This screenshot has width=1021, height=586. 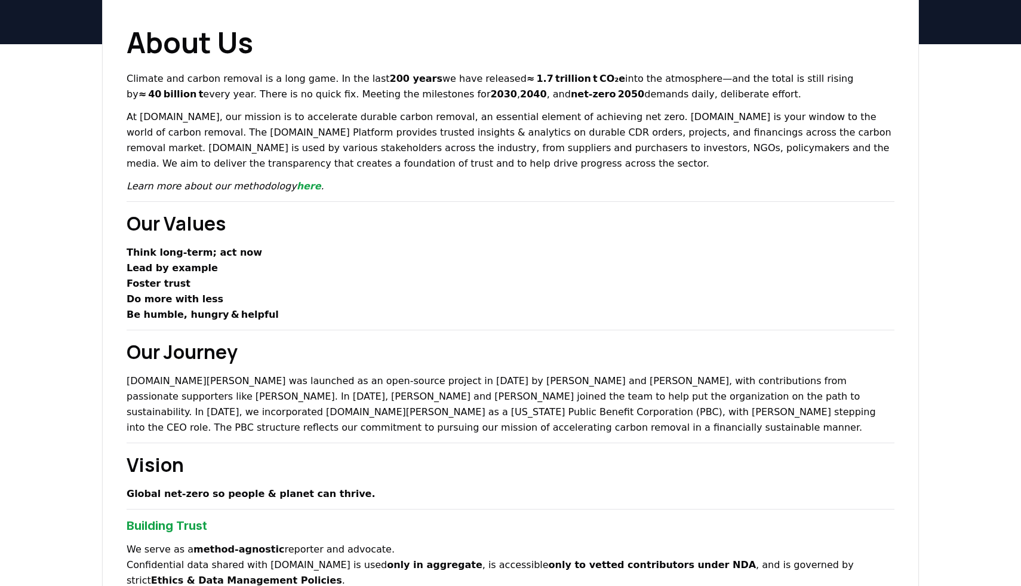 What do you see at coordinates (247, 580) in the screenshot?
I see `strong: Ethics & Data Management Policies` at bounding box center [247, 580].